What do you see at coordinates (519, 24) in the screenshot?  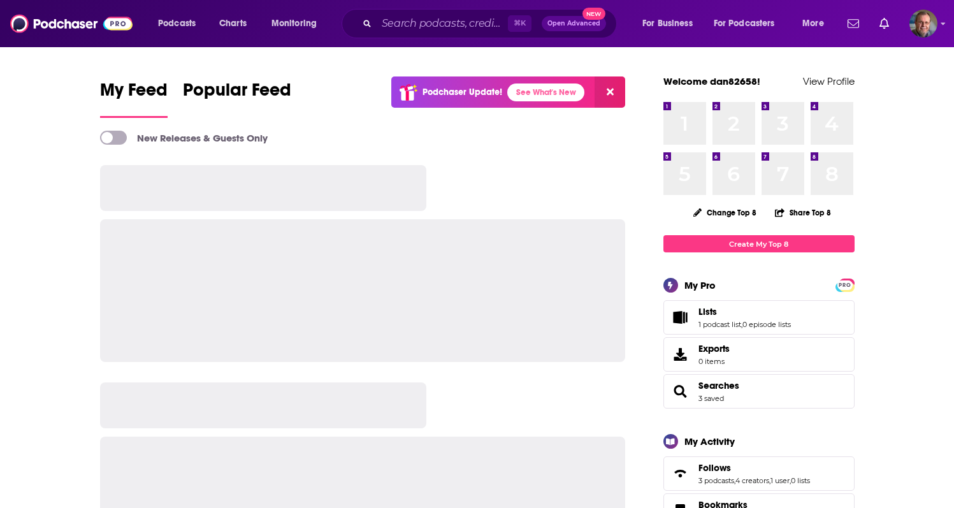 I see `span: ⌘ K` at bounding box center [519, 24].